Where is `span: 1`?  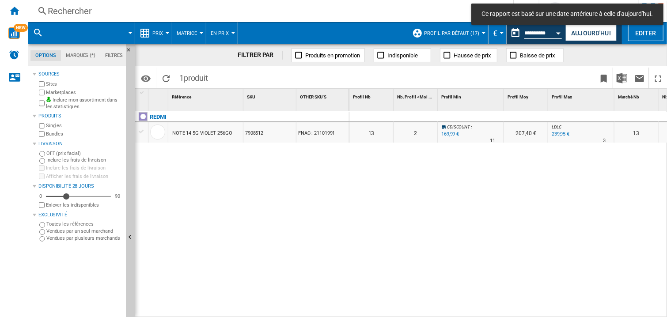 span: 1 is located at coordinates (193, 77).